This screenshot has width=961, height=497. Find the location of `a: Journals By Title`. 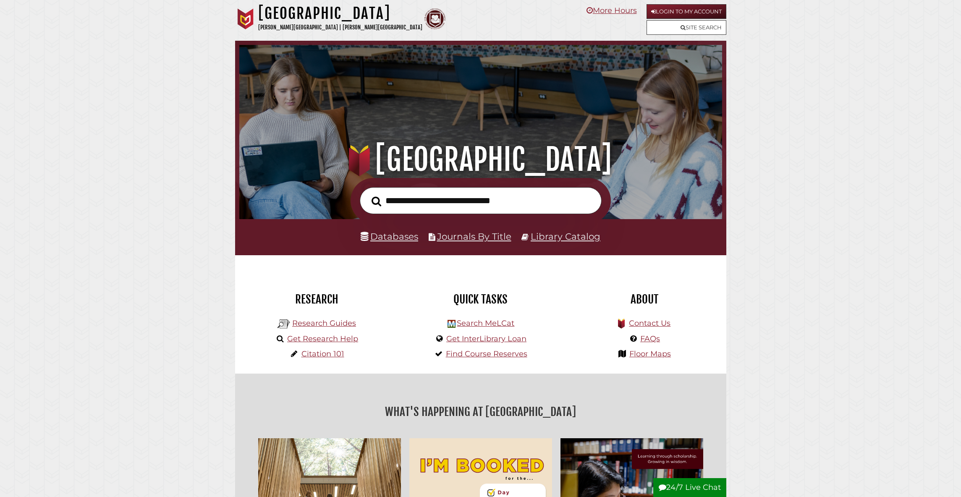

a: Journals By Title is located at coordinates (474, 236).